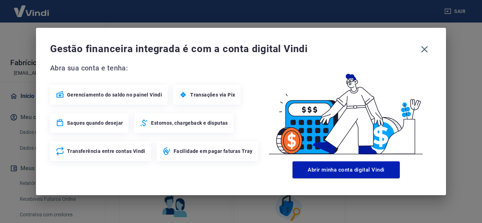 The width and height of the screenshot is (482, 223). Describe the element at coordinates (213, 151) in the screenshot. I see `span: Facilidade em pagar faturas Tray` at that location.